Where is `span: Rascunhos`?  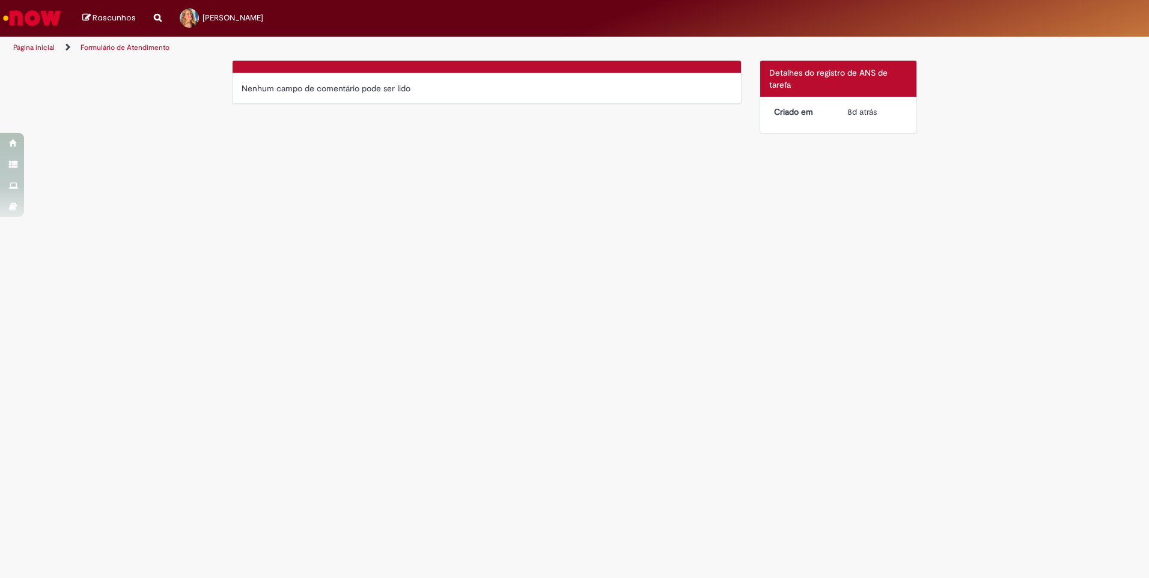 span: Rascunhos is located at coordinates (114, 17).